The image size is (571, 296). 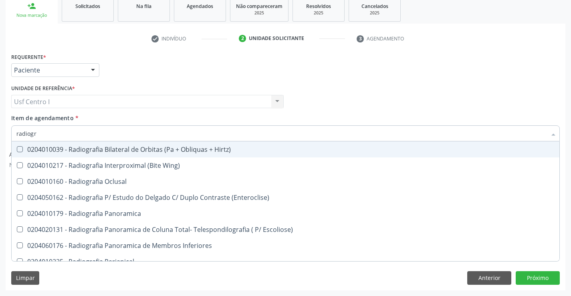 I want to click on div: Unidade solicitante, so click(x=276, y=38).